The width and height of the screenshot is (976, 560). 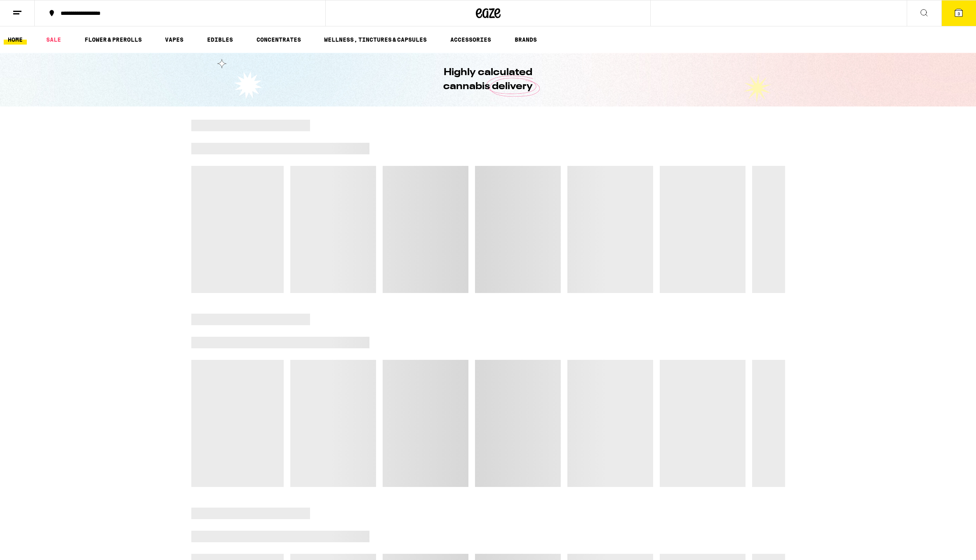 I want to click on a: SALE, so click(x=54, y=40).